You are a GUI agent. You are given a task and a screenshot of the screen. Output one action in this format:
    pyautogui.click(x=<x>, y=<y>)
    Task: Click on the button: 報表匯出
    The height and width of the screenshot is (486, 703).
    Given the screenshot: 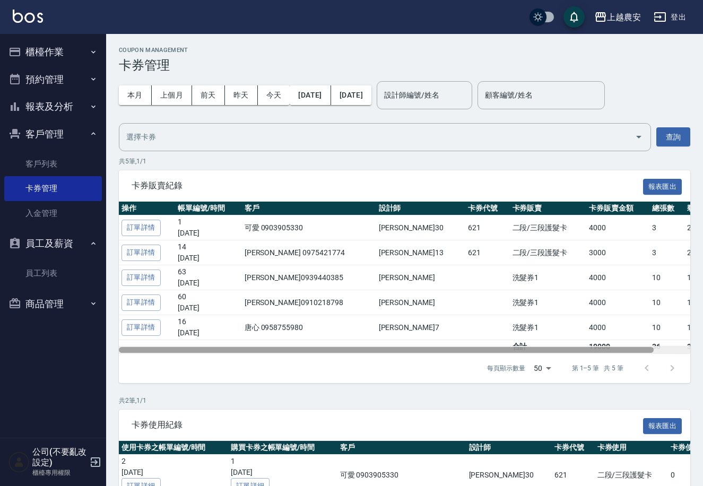 What is the action you would take?
    pyautogui.click(x=662, y=426)
    